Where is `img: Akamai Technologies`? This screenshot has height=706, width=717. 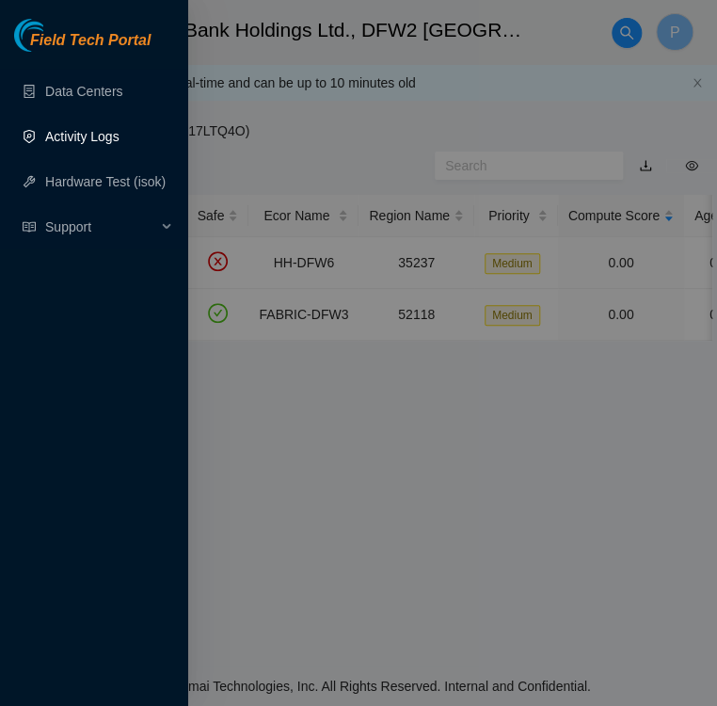 img: Akamai Technologies is located at coordinates (55, 35).